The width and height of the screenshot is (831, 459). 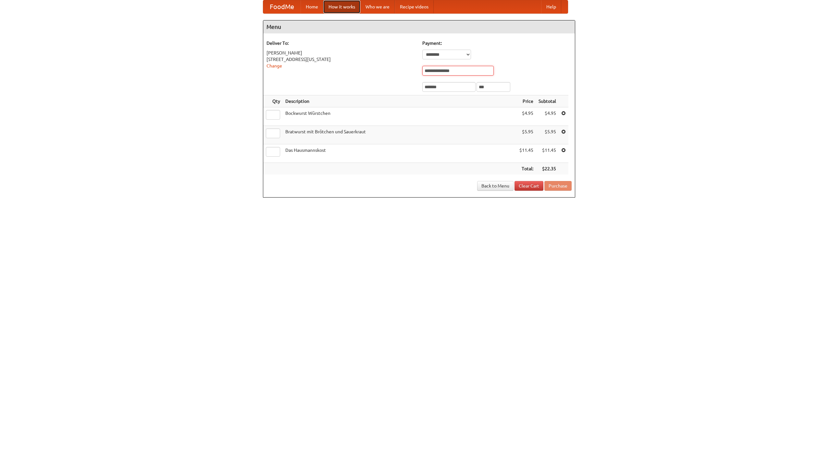 What do you see at coordinates (273, 101) in the screenshot?
I see `th: Qty` at bounding box center [273, 101].